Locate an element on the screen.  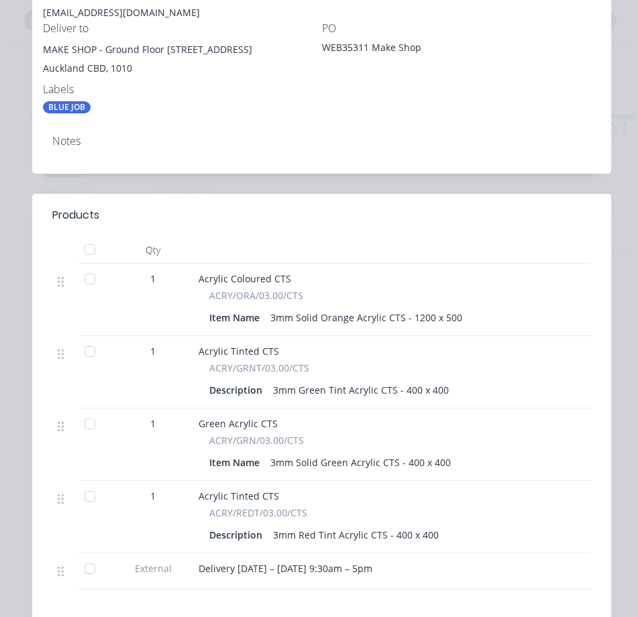
div: Auckland CBD, 1010 is located at coordinates (182, 68).